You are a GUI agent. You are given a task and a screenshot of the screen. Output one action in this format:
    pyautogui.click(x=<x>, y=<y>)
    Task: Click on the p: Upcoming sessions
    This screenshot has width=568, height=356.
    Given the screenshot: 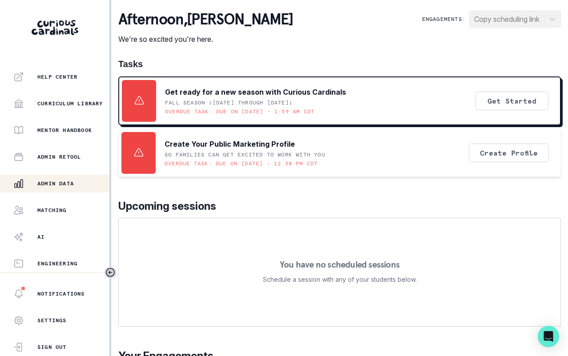 What is the action you would take?
    pyautogui.click(x=340, y=206)
    